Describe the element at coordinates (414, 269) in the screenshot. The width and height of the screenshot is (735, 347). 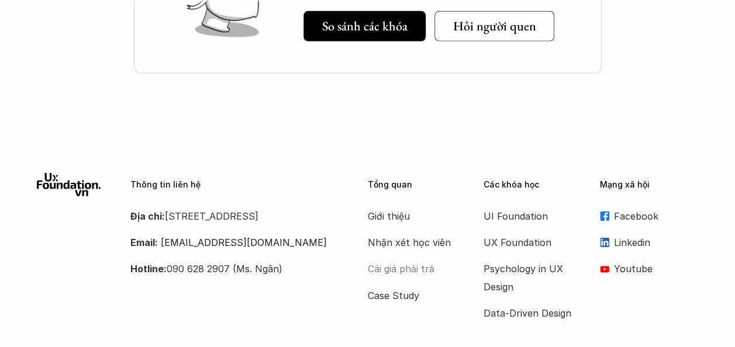
I see `p: Cái giá phải trả` at that location.